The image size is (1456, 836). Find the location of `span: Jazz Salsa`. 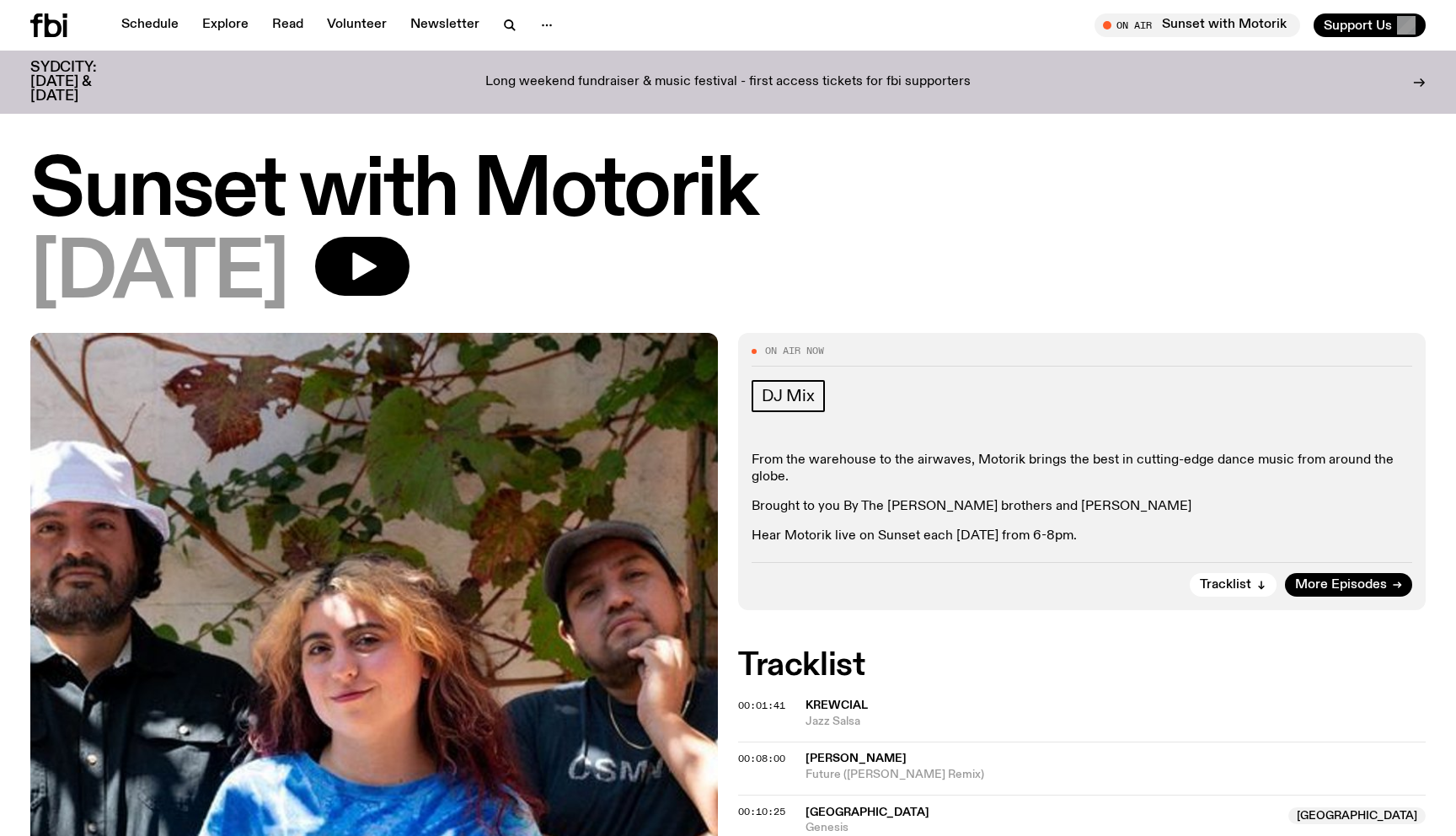

span: Jazz Salsa is located at coordinates (1115, 721).